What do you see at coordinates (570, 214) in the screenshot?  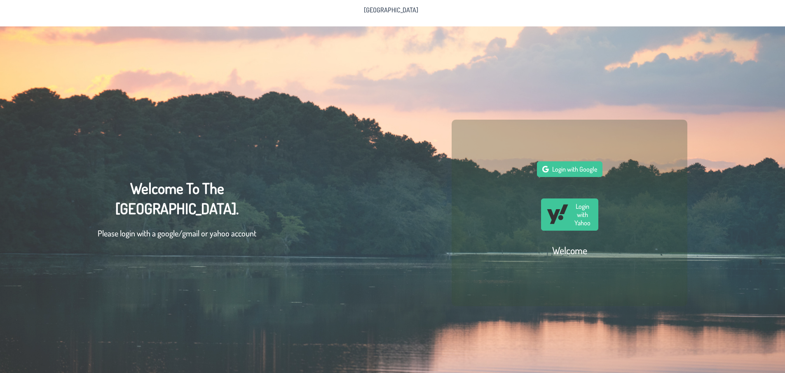 I see `button: Login with Yahoo` at bounding box center [570, 214].